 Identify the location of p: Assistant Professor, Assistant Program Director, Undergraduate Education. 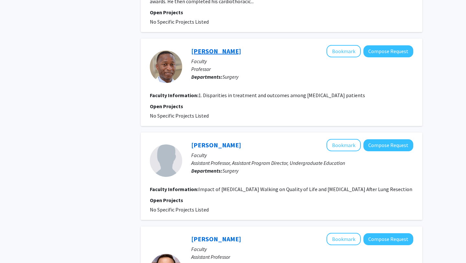
(302, 163).